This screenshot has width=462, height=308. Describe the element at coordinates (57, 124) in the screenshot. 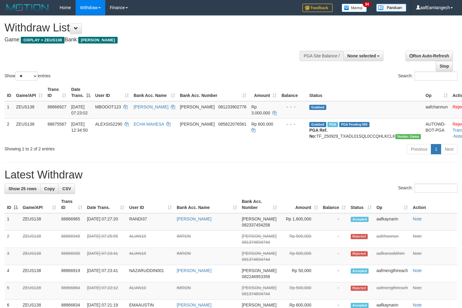

I see `span: 88675587` at that location.